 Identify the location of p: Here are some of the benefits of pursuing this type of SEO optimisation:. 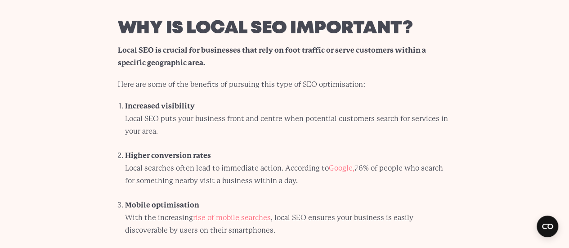
(285, 85).